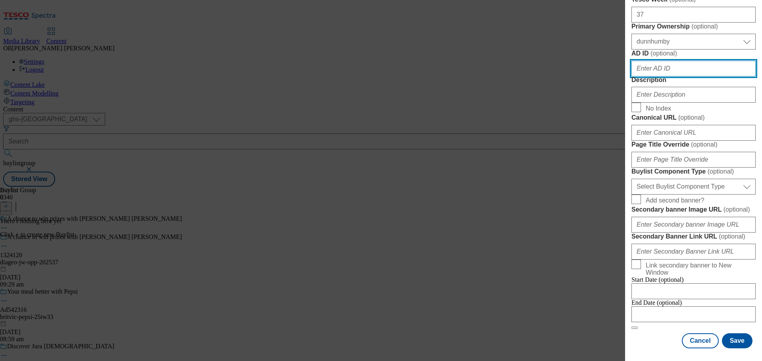 Image resolution: width=762 pixels, height=361 pixels. I want to click on label: Canonical URL, so click(693, 118).